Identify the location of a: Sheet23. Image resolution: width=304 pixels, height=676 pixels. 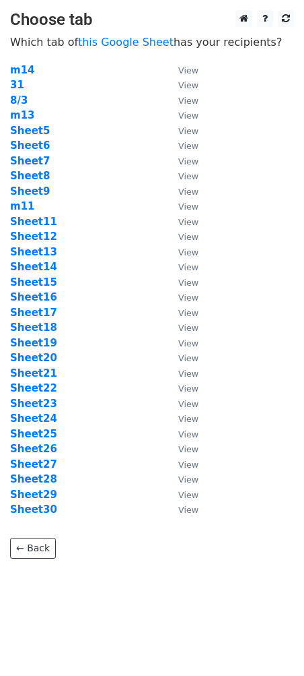
(34, 404).